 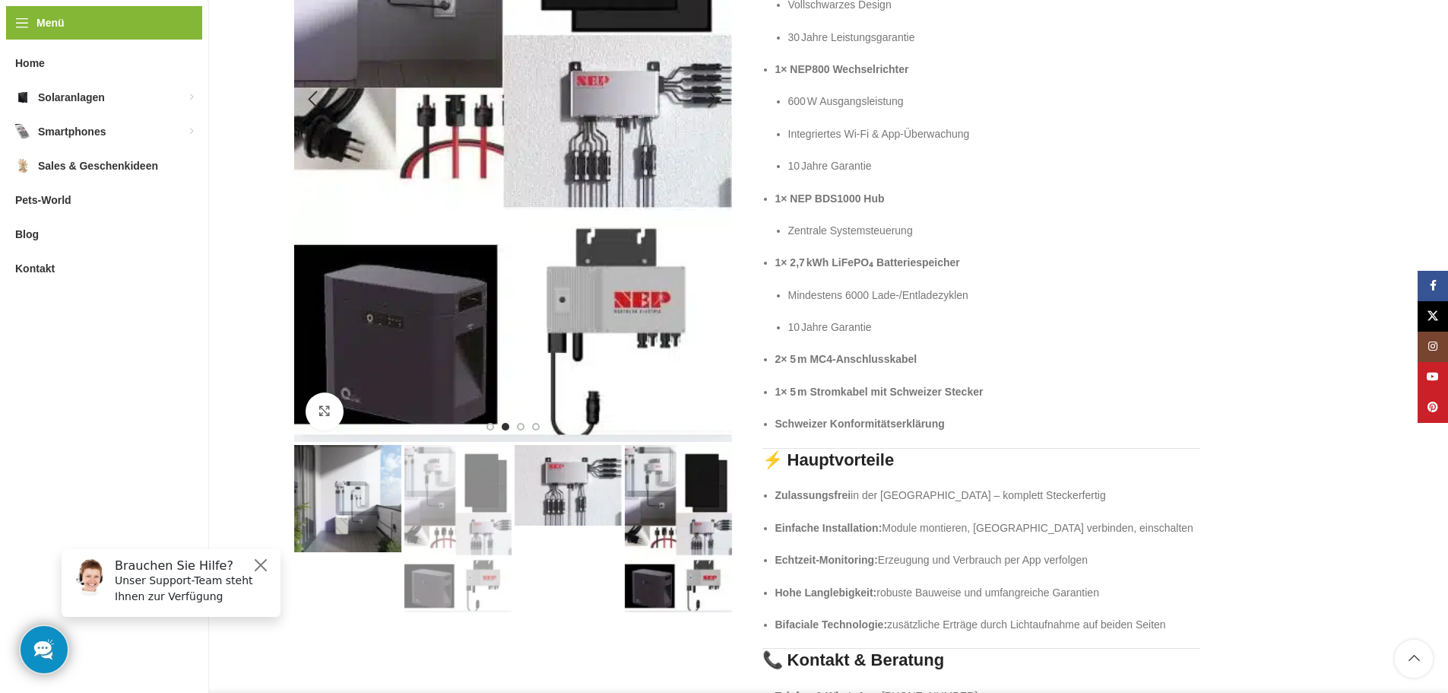 I want to click on img: Balkonkraftwerk mit 900/ 600 Watt und 2,7 KWh Batteriespeicher – Bild 4, so click(x=678, y=528).